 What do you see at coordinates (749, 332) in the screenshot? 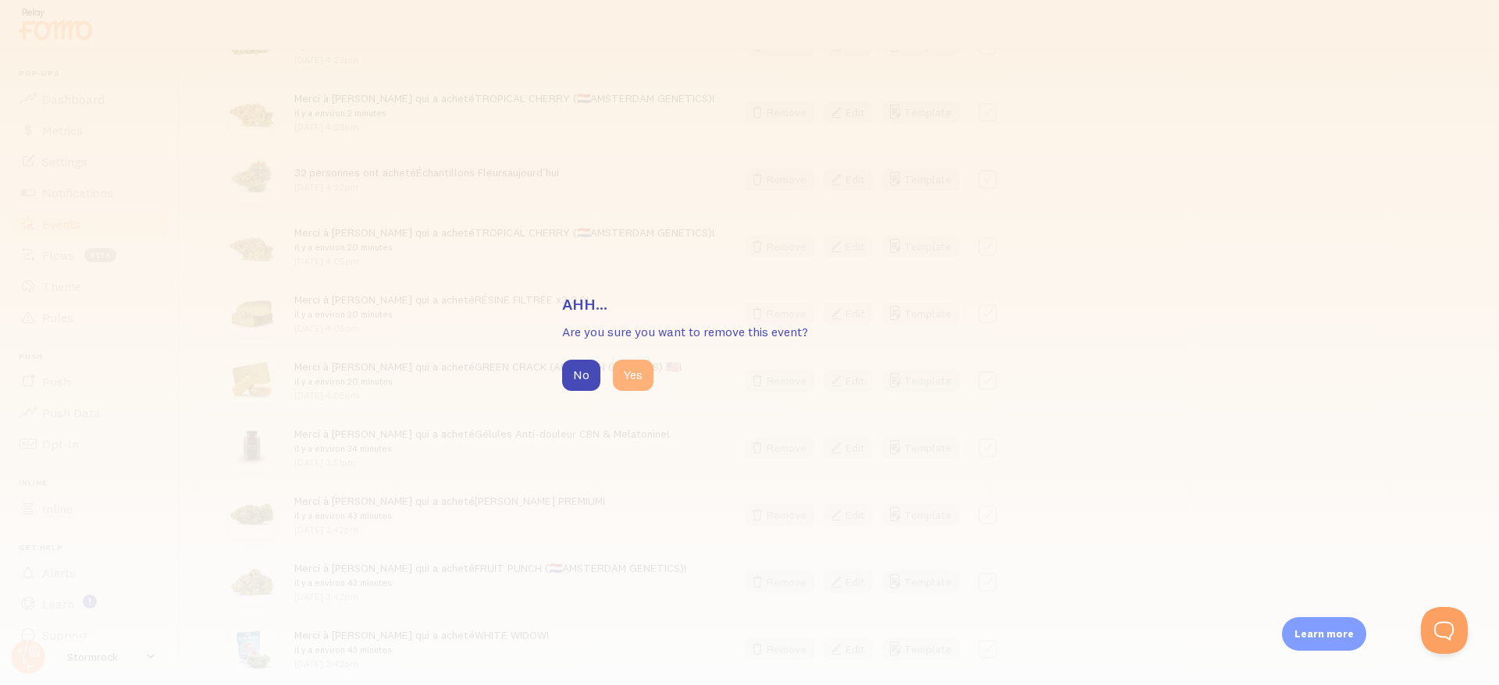
I see `p: Are you sure you want to remove this event?` at bounding box center [749, 332].